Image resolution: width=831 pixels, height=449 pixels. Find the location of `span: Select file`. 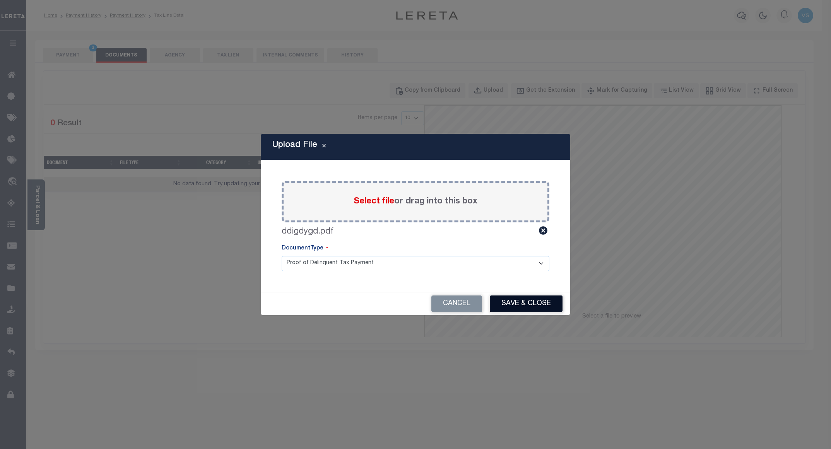

span: Select file is located at coordinates (374, 201).